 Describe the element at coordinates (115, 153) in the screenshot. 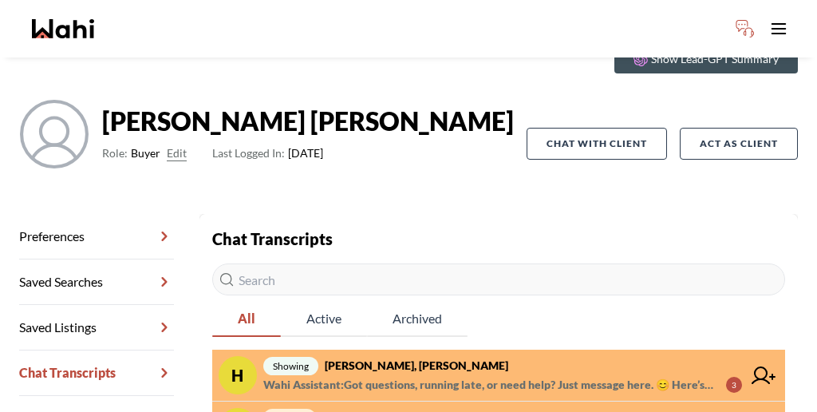

I see `span: Role:` at that location.